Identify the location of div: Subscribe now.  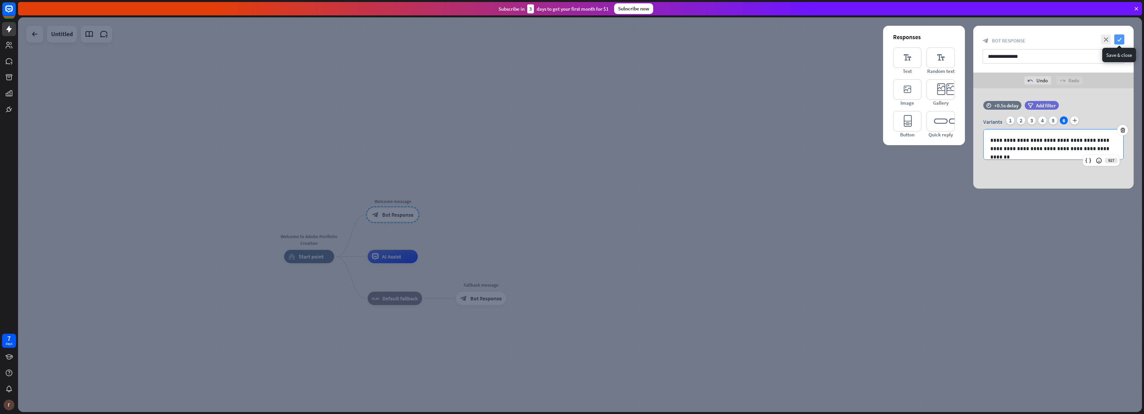
(634, 9).